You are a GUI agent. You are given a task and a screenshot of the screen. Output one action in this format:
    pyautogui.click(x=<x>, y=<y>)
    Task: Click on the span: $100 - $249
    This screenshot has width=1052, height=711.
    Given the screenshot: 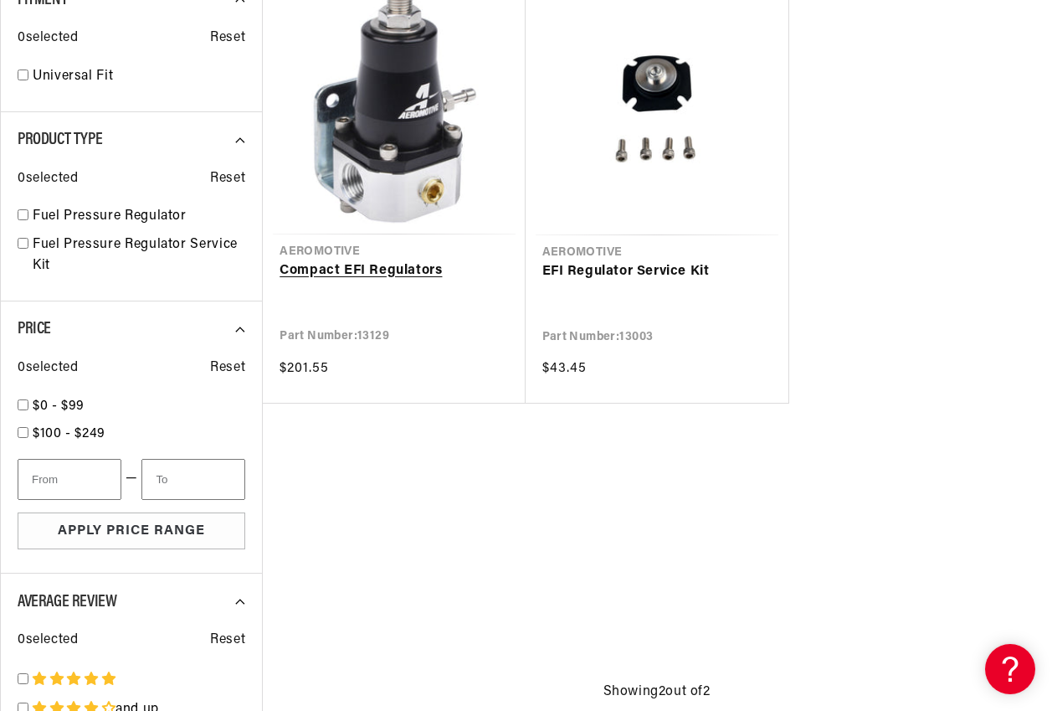 What is the action you would take?
    pyautogui.click(x=69, y=434)
    